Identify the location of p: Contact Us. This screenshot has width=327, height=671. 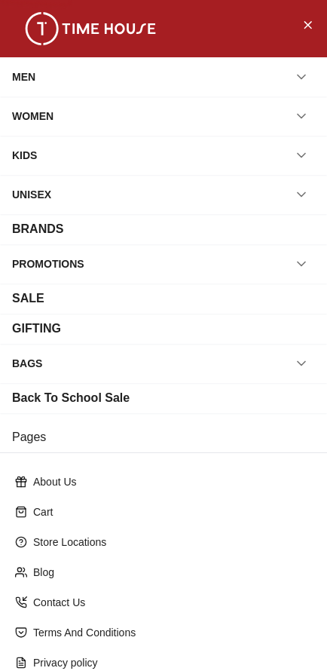
(170, 603).